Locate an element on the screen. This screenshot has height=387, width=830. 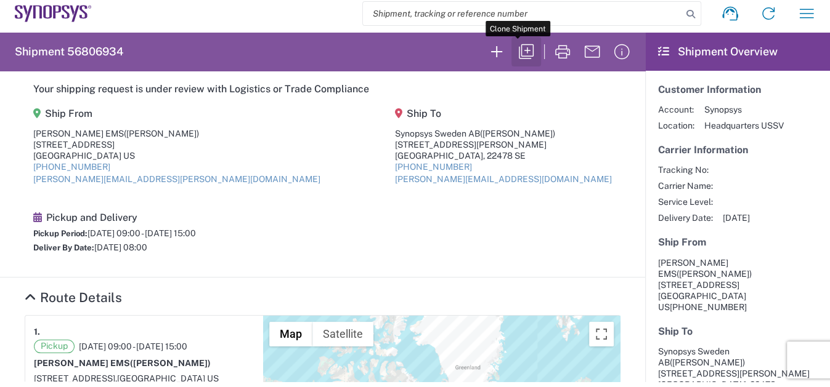
h5: Carrier Information is located at coordinates (737, 150).